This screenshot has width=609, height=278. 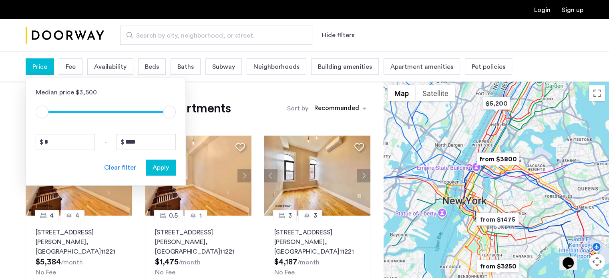 I want to click on span: Apply, so click(x=161, y=168).